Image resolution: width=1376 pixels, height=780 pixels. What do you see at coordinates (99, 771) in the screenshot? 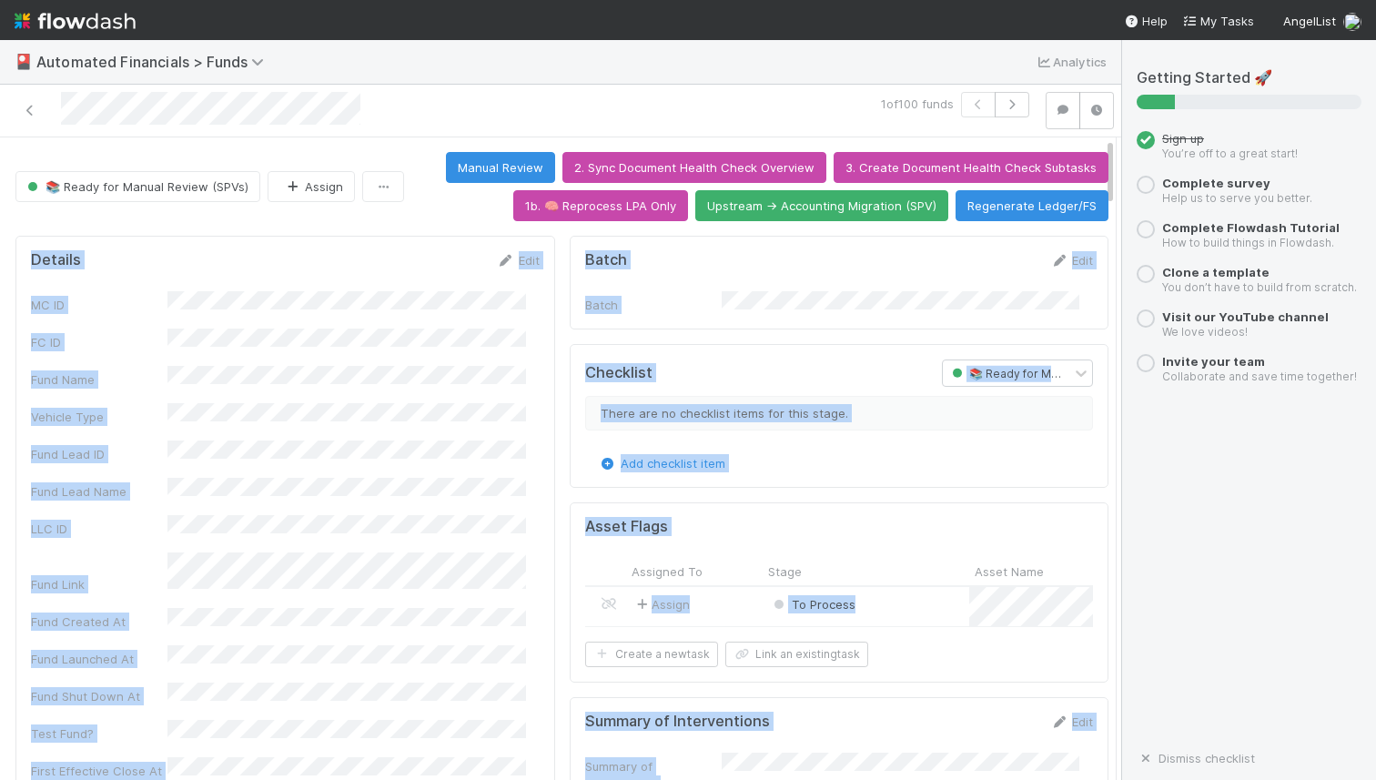
I see `div: First Effective Close At` at bounding box center [99, 771].